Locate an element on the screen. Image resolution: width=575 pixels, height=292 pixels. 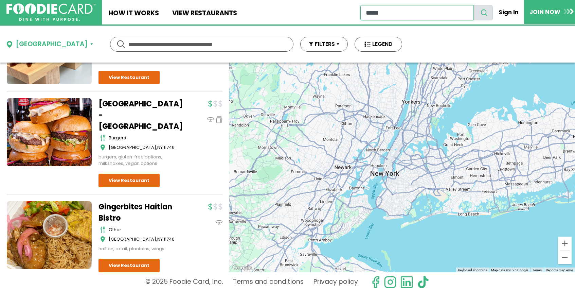
img: FoodieCard; Eat, Drink, Save, Donate is located at coordinates (51, 12).